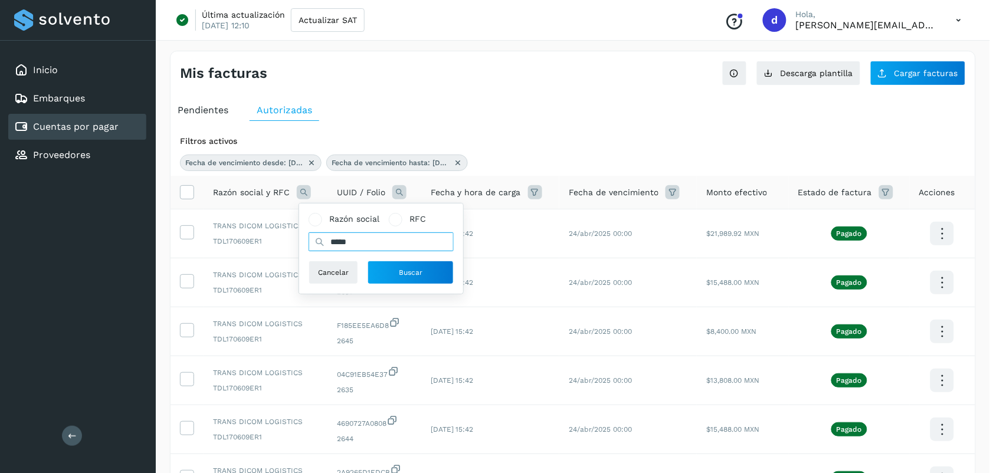 This screenshot has height=473, width=990. What do you see at coordinates (203, 110) in the screenshot?
I see `span: Pendientes` at bounding box center [203, 110].